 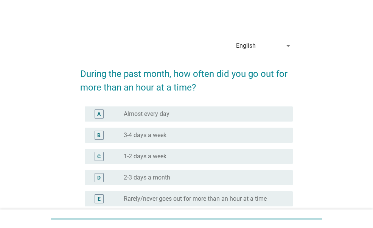 What do you see at coordinates (99, 156) in the screenshot?
I see `div: C` at bounding box center [99, 156].